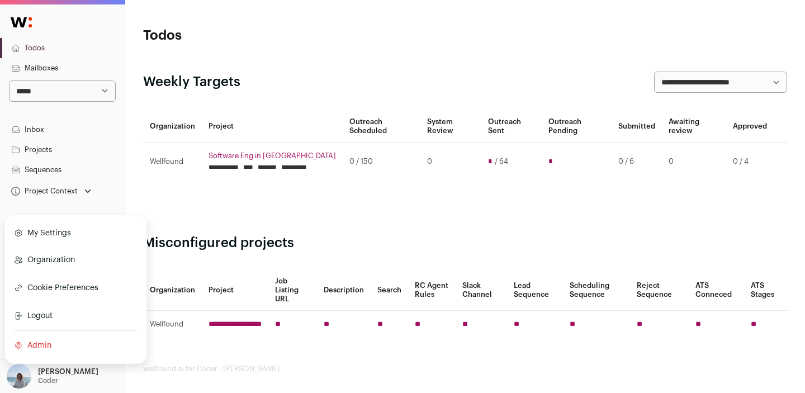  I want to click on h1: Todos, so click(251, 36).